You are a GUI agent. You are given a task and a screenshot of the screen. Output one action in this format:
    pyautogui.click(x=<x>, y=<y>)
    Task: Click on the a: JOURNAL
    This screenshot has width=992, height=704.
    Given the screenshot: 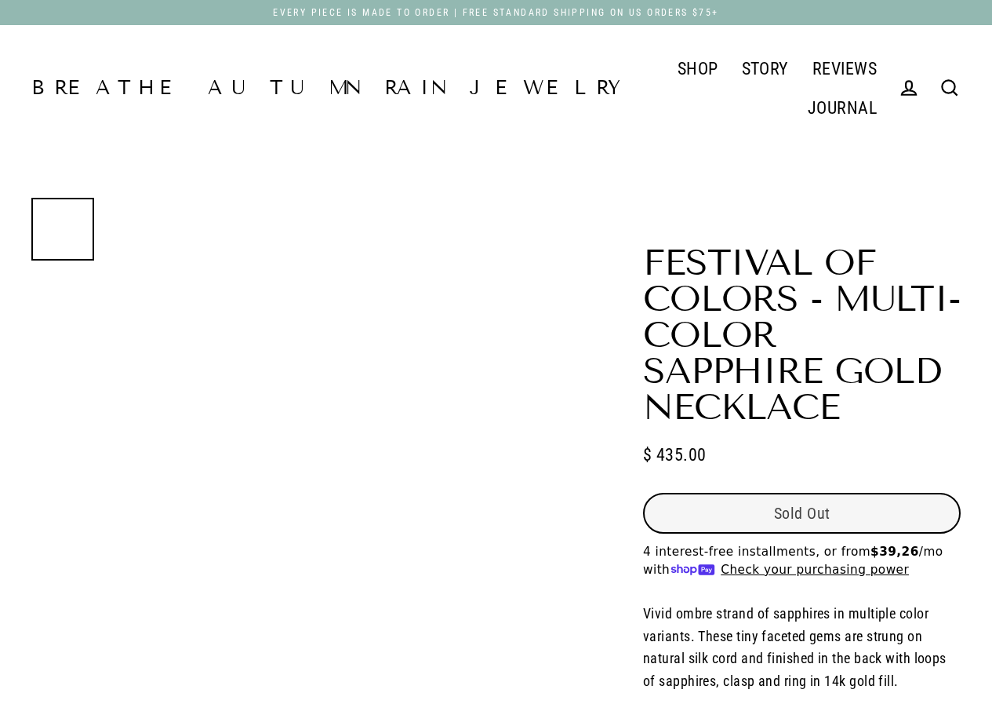 What is the action you would take?
    pyautogui.click(x=842, y=107)
    